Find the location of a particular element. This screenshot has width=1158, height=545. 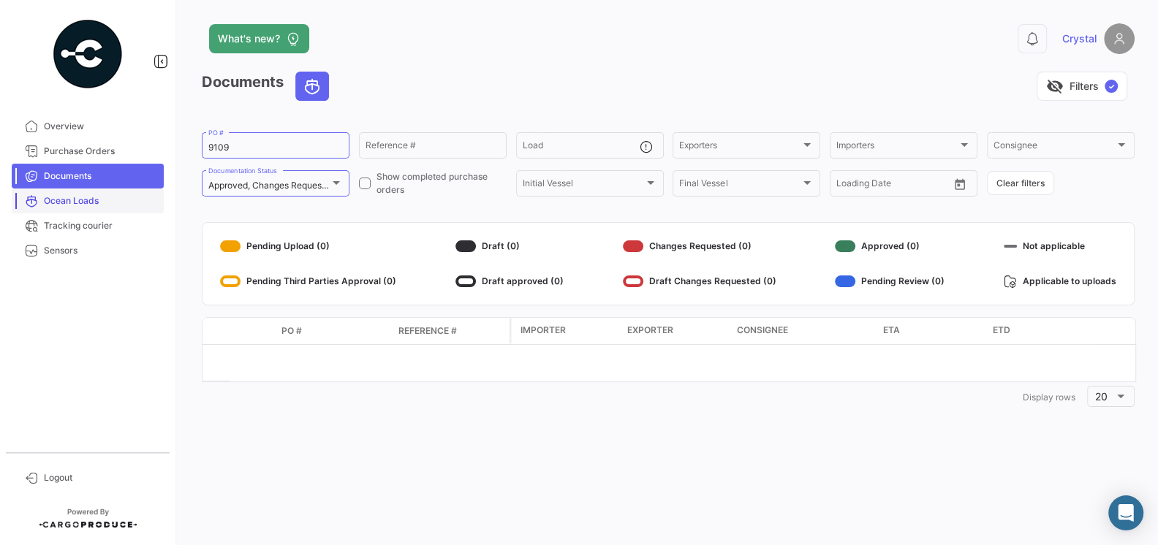

div: Abrir Intercom Messenger is located at coordinates (1126, 513).